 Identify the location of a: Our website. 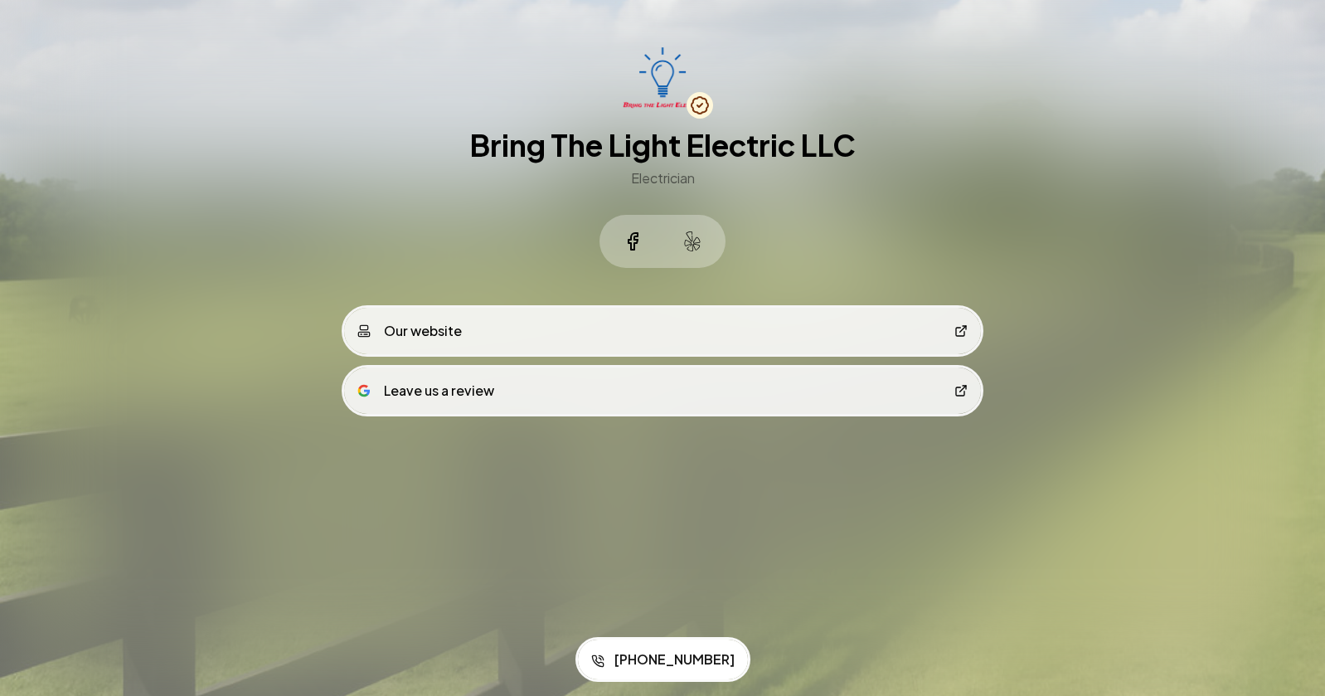
(663, 331).